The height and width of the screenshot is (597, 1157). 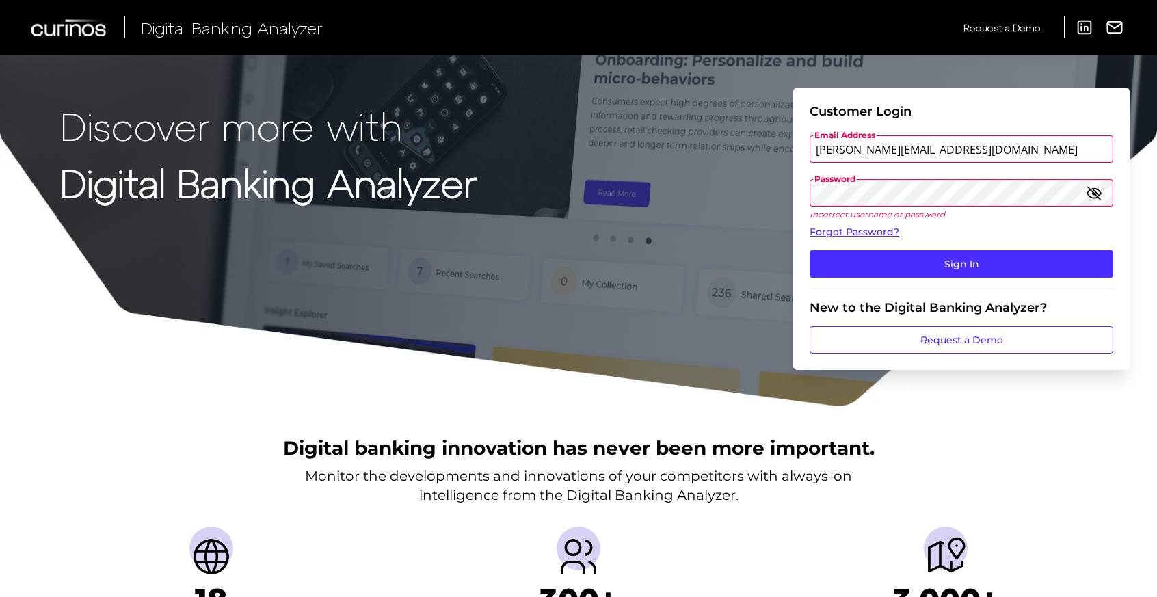 I want to click on span: Email Address, so click(x=845, y=135).